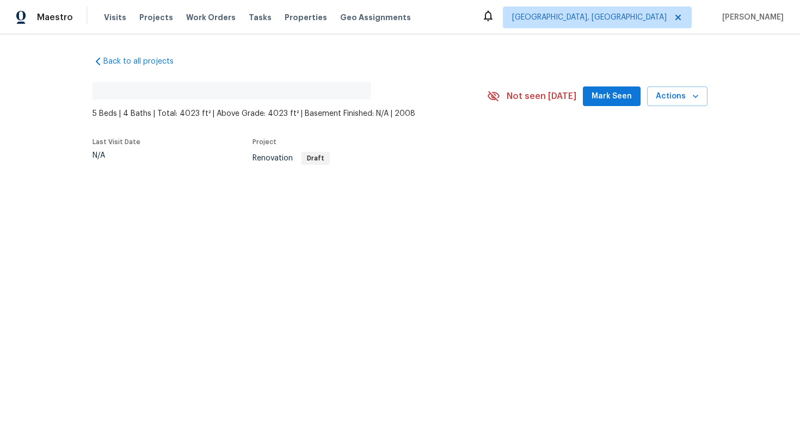 The width and height of the screenshot is (800, 434). I want to click on button: Actions, so click(677, 96).